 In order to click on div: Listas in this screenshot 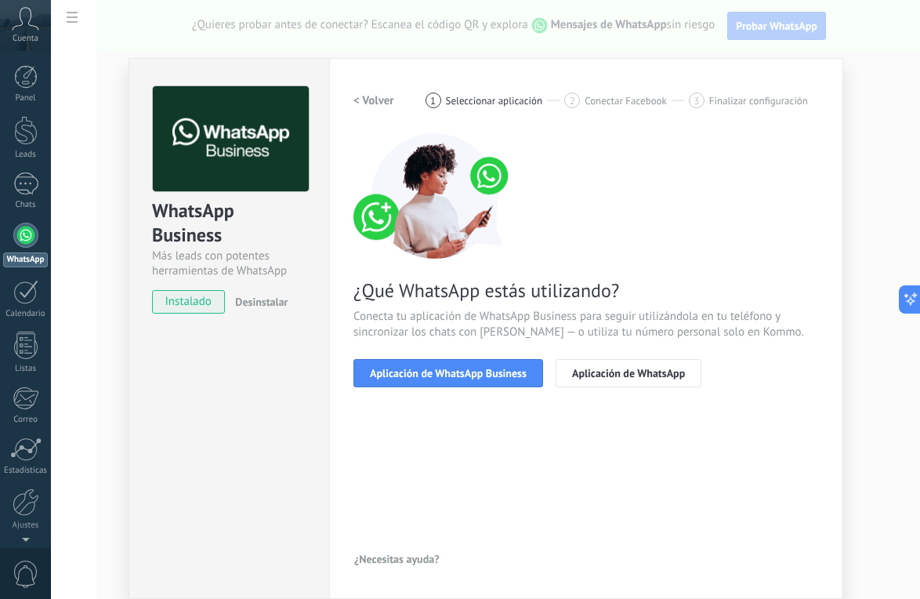, I will do `click(26, 368)`.